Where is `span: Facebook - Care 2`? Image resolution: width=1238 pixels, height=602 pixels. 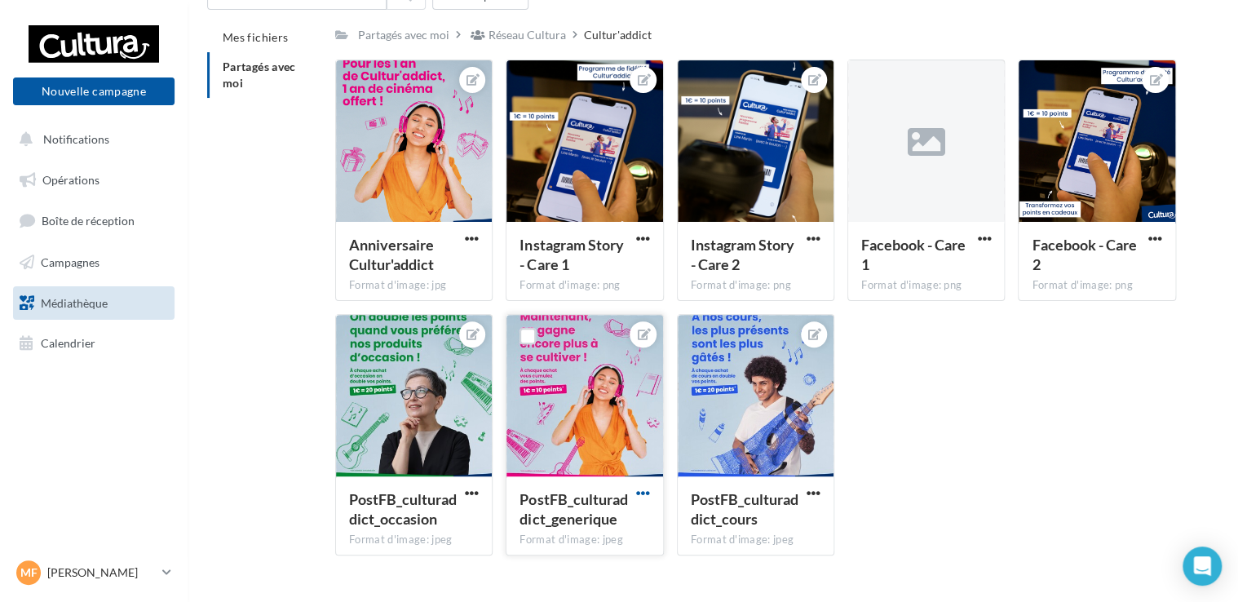 span: Facebook - Care 2 is located at coordinates (1084, 254).